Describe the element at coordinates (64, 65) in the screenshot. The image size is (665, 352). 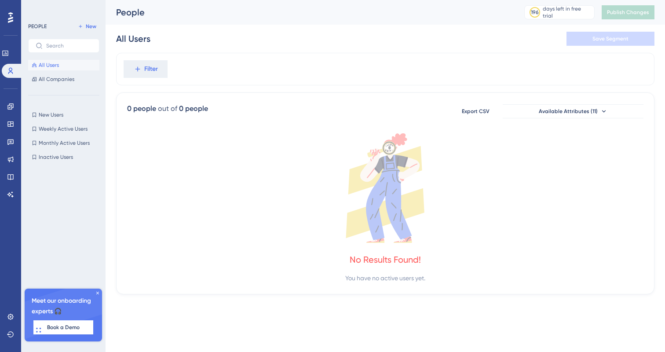
I see `button: All Users` at that location.